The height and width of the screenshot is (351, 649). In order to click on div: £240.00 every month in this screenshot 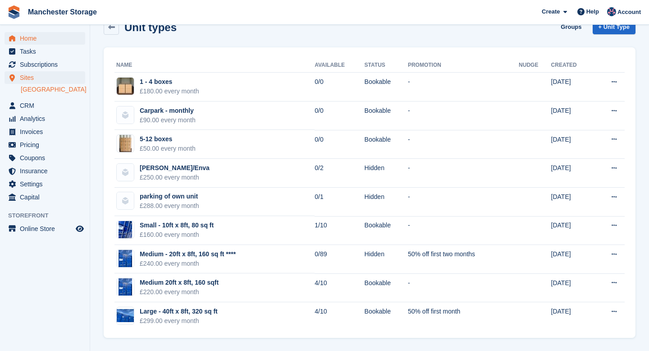, I will do `click(188, 263)`.